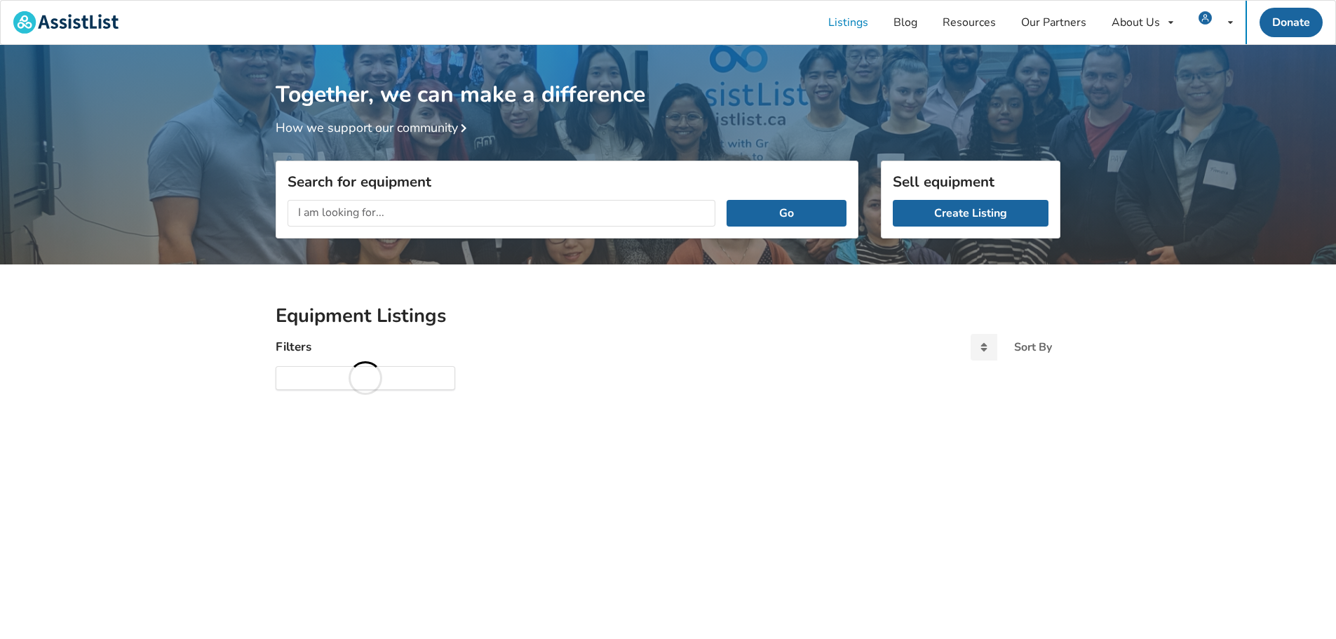  Describe the element at coordinates (971, 213) in the screenshot. I see `a: Create Listing` at that location.